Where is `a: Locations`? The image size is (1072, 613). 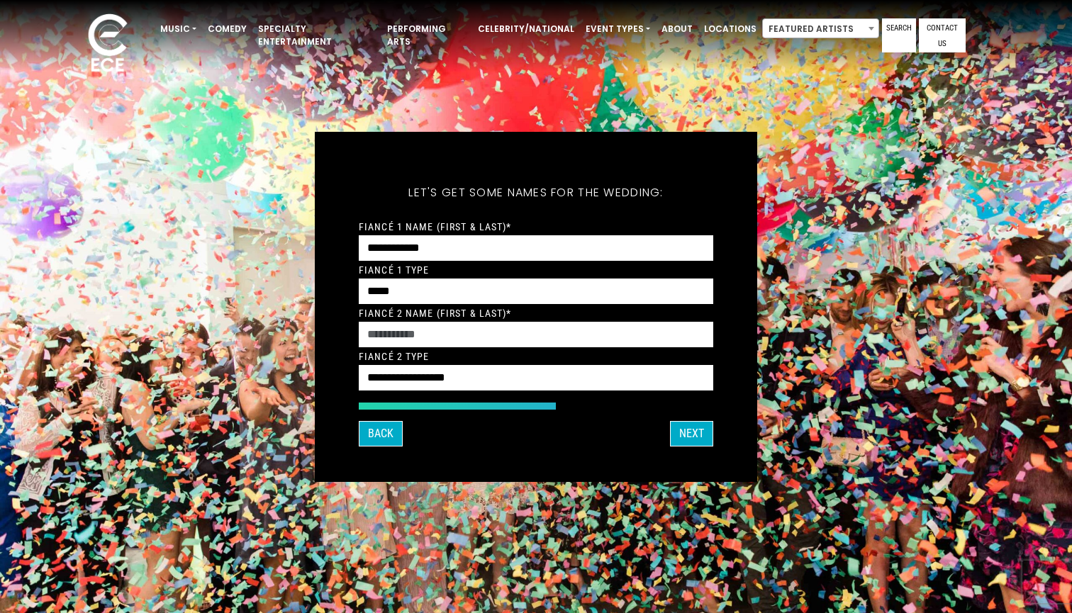
a: Locations is located at coordinates (730, 29).